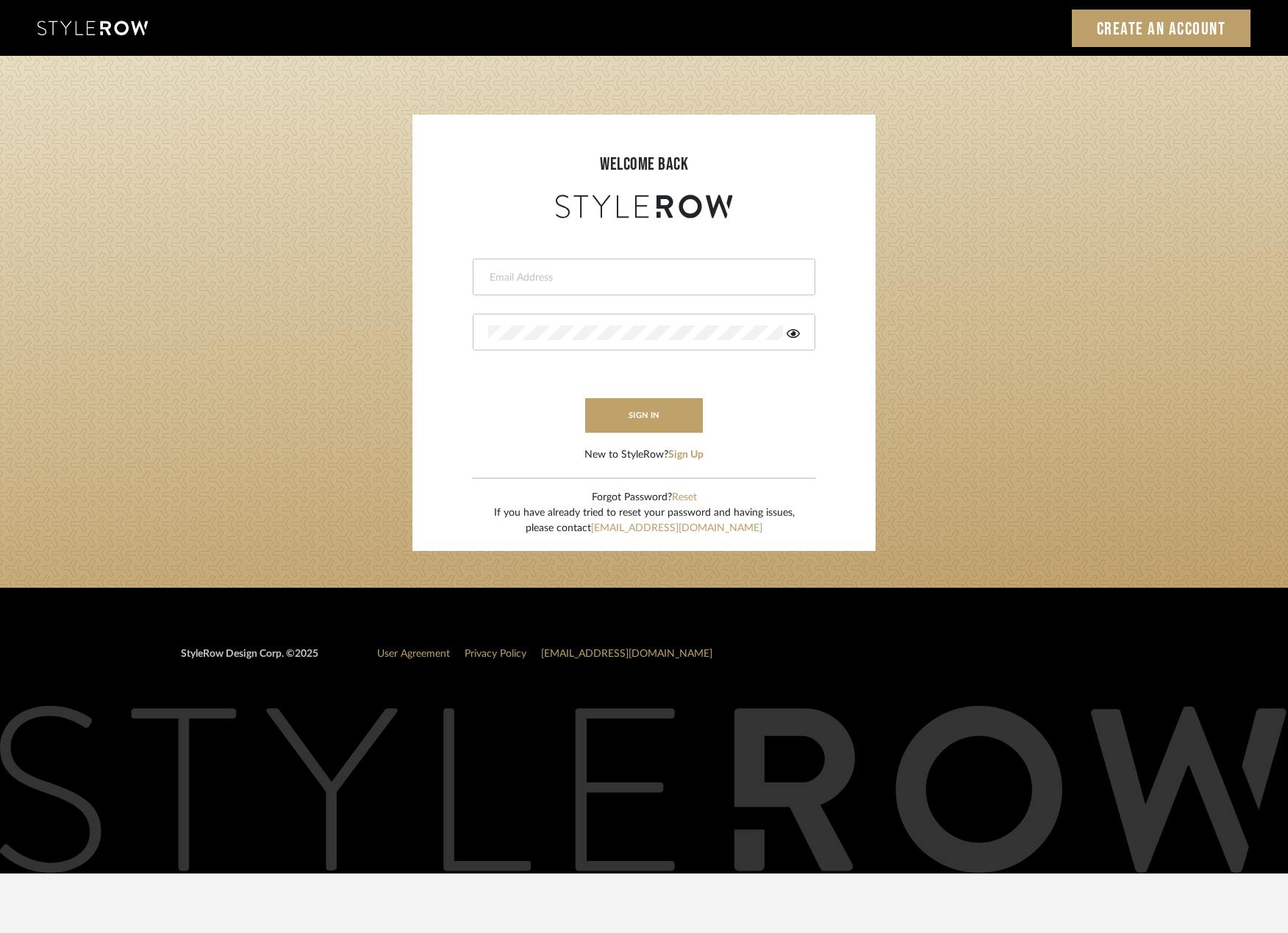  What do you see at coordinates (413, 654) in the screenshot?
I see `a: User Agreement` at bounding box center [413, 654].